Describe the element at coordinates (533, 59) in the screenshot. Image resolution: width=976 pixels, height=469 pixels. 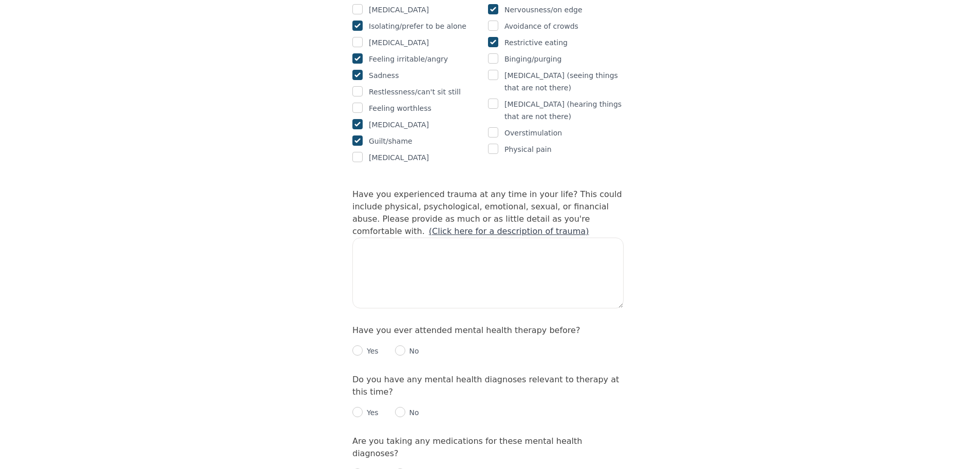
I see `p: Binging/purging` at that location.